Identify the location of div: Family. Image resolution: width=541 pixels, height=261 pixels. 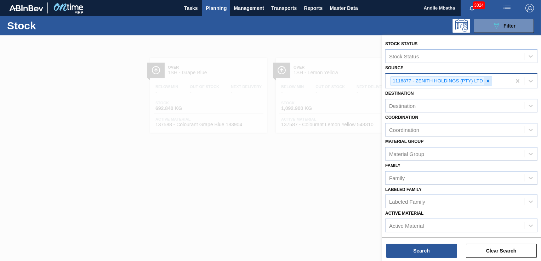
(397, 178).